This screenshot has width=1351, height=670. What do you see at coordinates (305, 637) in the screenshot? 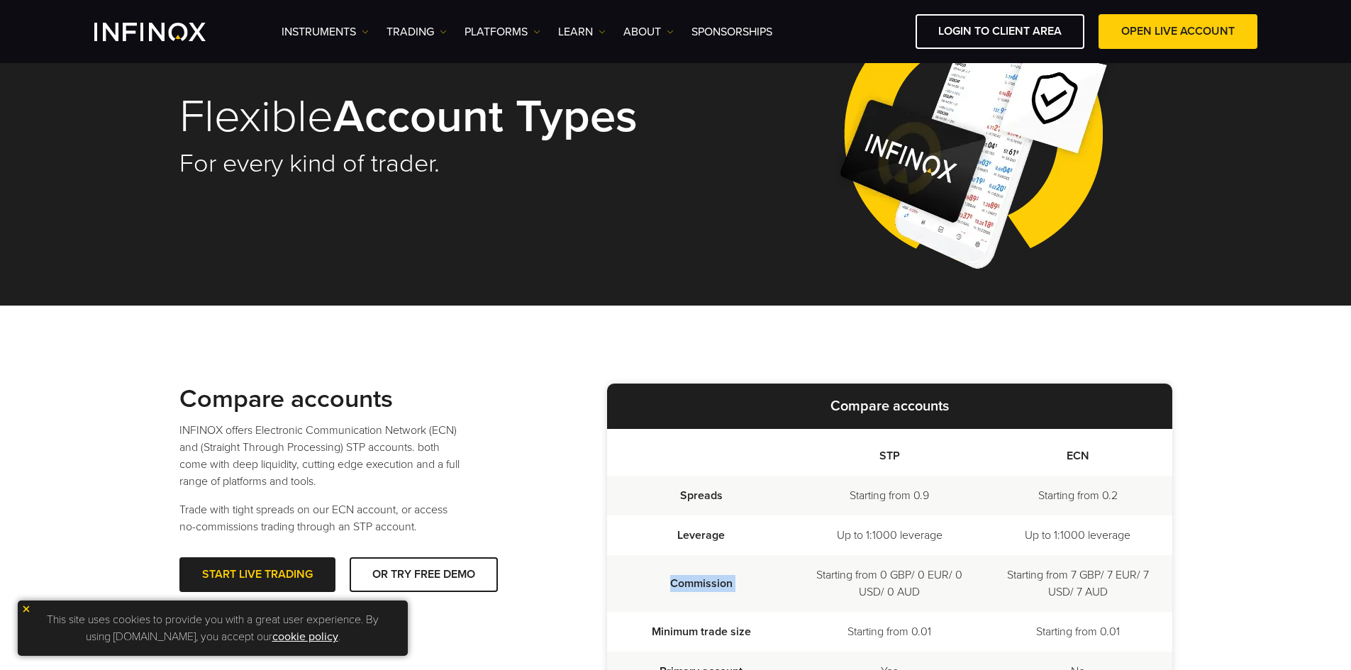
I see `a: cookie policy` at bounding box center [305, 637].